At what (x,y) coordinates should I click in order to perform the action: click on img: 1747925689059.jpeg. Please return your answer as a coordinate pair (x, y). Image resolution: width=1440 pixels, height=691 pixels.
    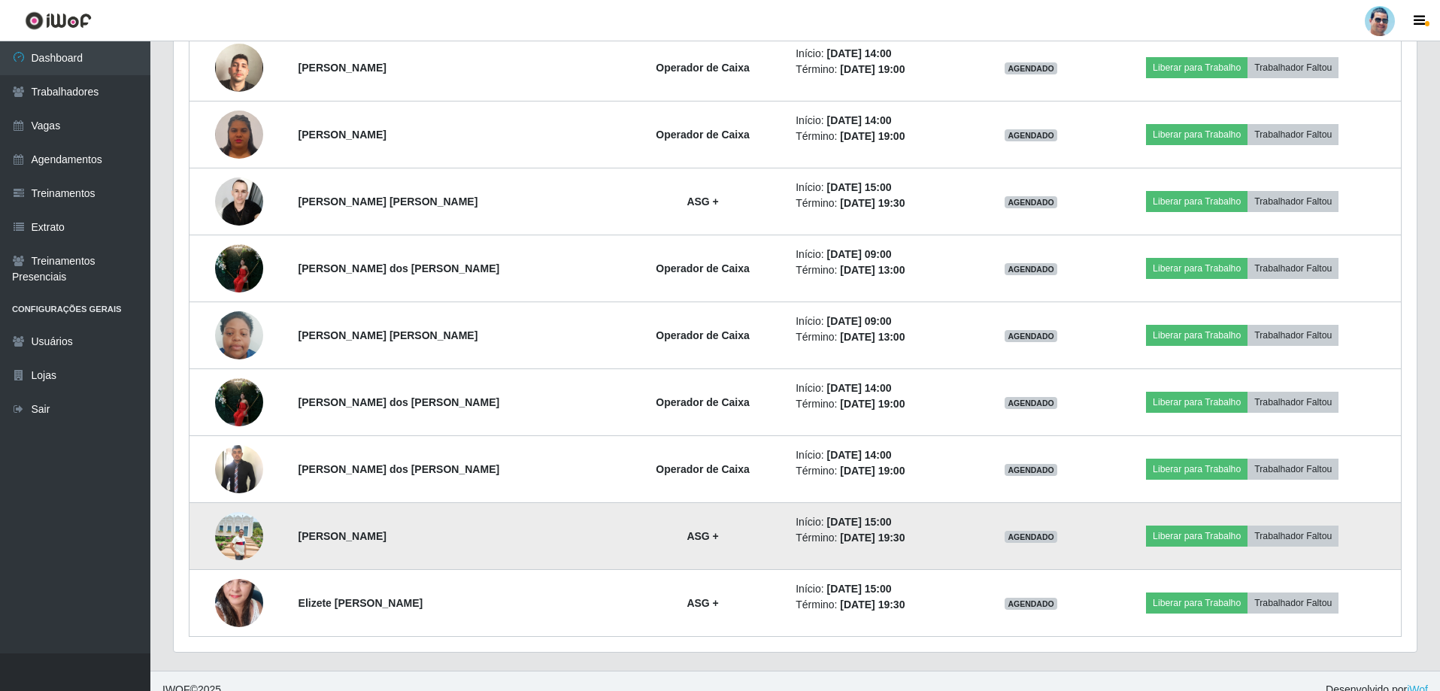
    Looking at the image, I should click on (239, 201).